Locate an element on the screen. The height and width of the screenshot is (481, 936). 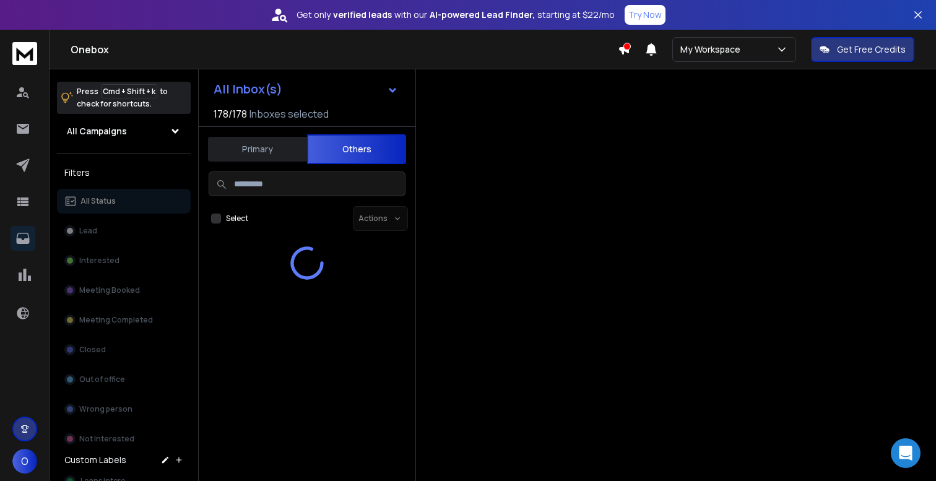
button: Try Now is located at coordinates (645, 15).